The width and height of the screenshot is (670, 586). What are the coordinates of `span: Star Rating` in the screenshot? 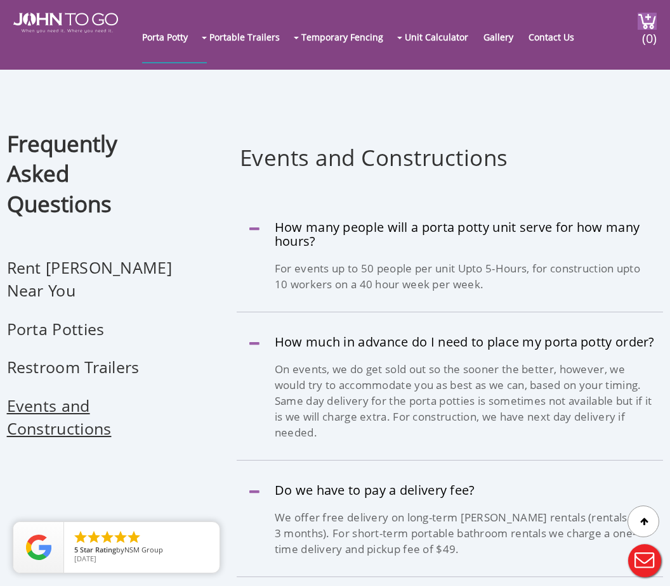 It's located at (98, 550).